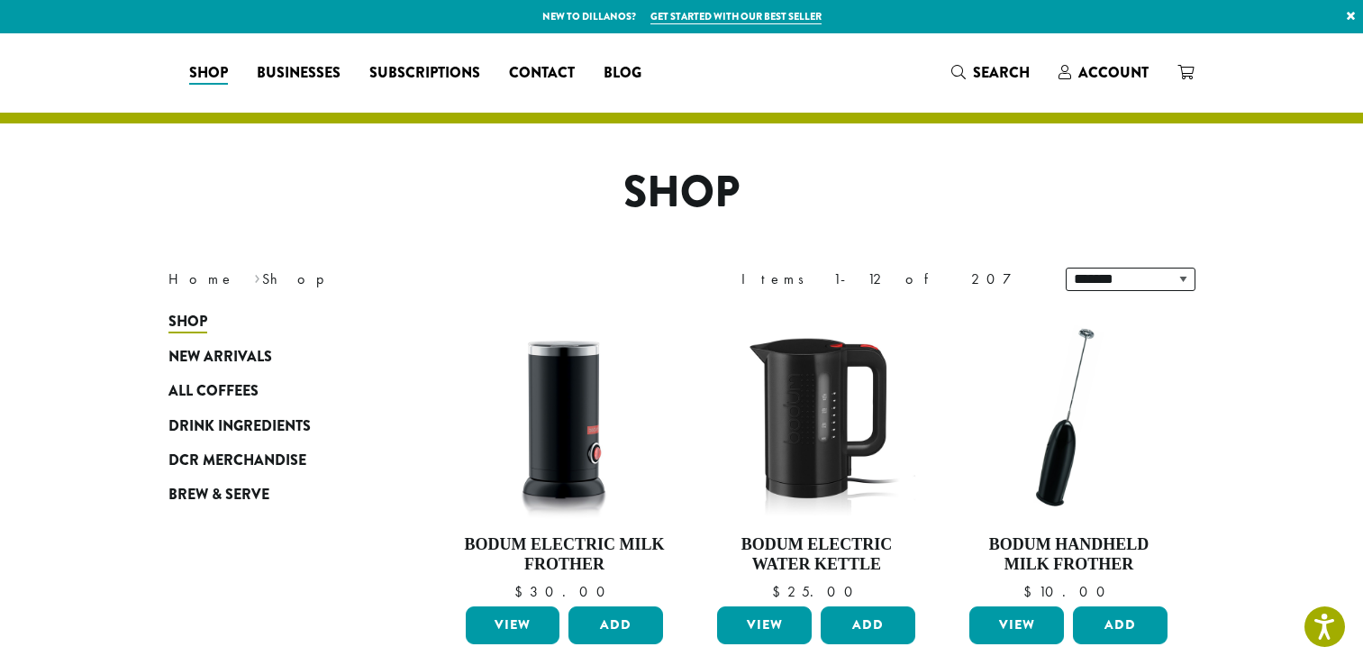 The image size is (1363, 665). What do you see at coordinates (564, 591) in the screenshot?
I see `bdi: 30.00` at bounding box center [564, 591].